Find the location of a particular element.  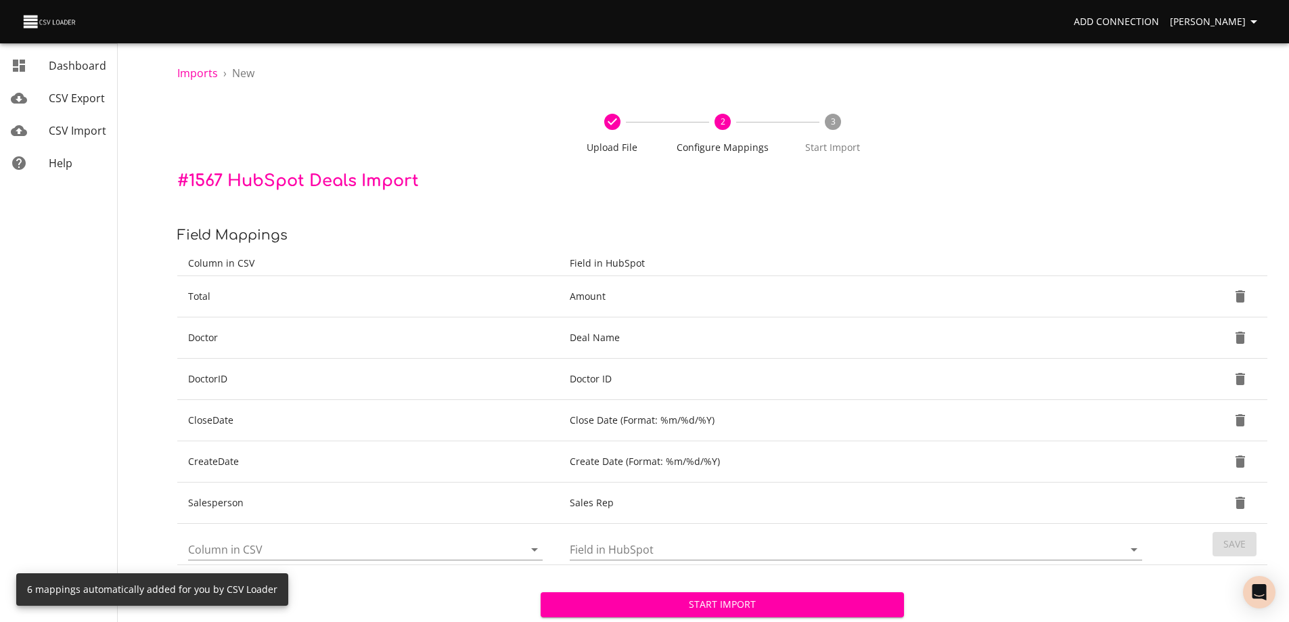

a: Add Connection is located at coordinates (1116, 22).